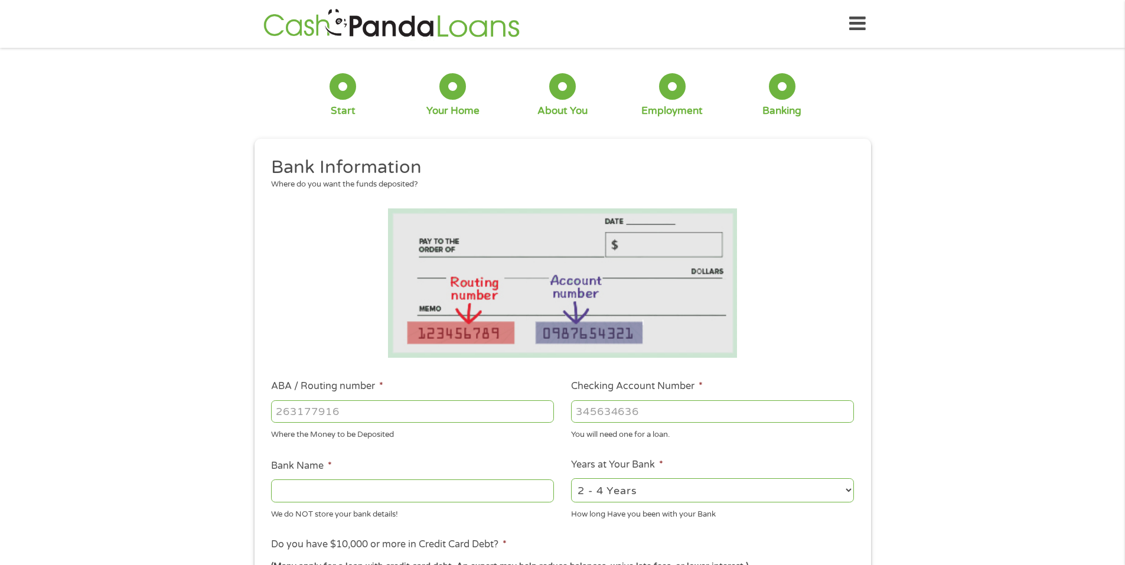 This screenshot has height=565, width=1125. Describe the element at coordinates (412, 411) in the screenshot. I see `input: 263177916` at that location.